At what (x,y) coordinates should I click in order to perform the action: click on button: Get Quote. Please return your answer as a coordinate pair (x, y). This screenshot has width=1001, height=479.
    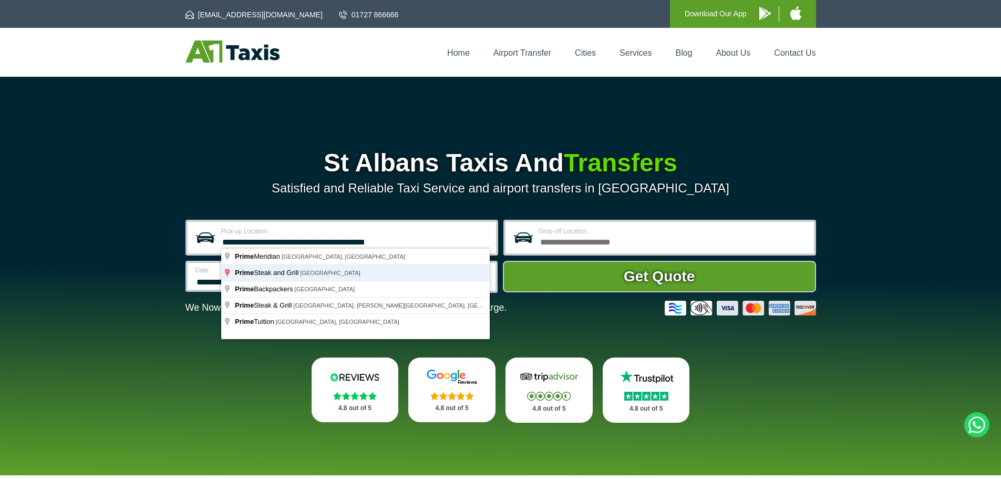
    Looking at the image, I should click on (659, 276).